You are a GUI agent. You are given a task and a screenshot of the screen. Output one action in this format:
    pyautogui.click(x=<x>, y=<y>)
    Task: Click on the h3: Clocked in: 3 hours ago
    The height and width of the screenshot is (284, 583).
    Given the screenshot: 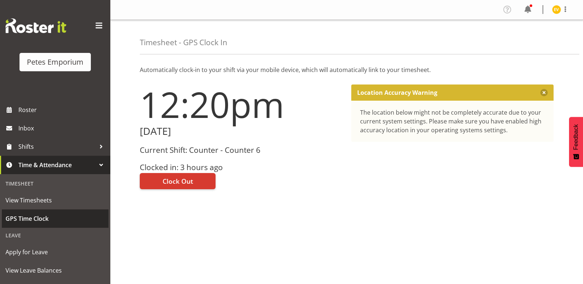 What is the action you would take?
    pyautogui.click(x=241, y=167)
    